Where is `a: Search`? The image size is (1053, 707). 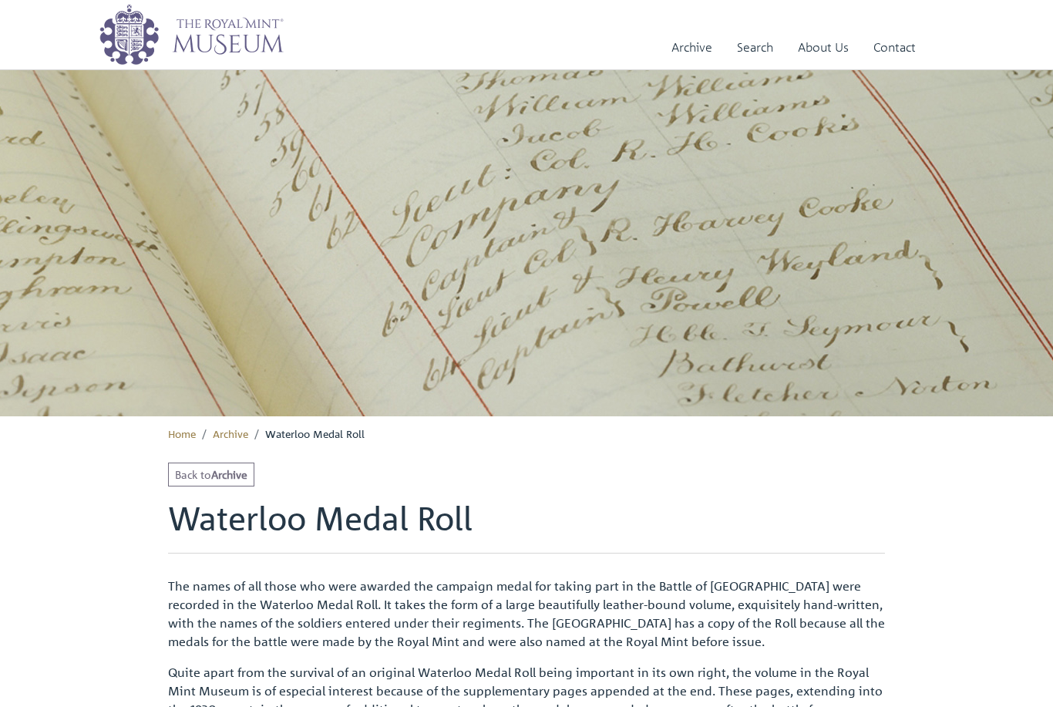 a: Search is located at coordinates (754, 47).